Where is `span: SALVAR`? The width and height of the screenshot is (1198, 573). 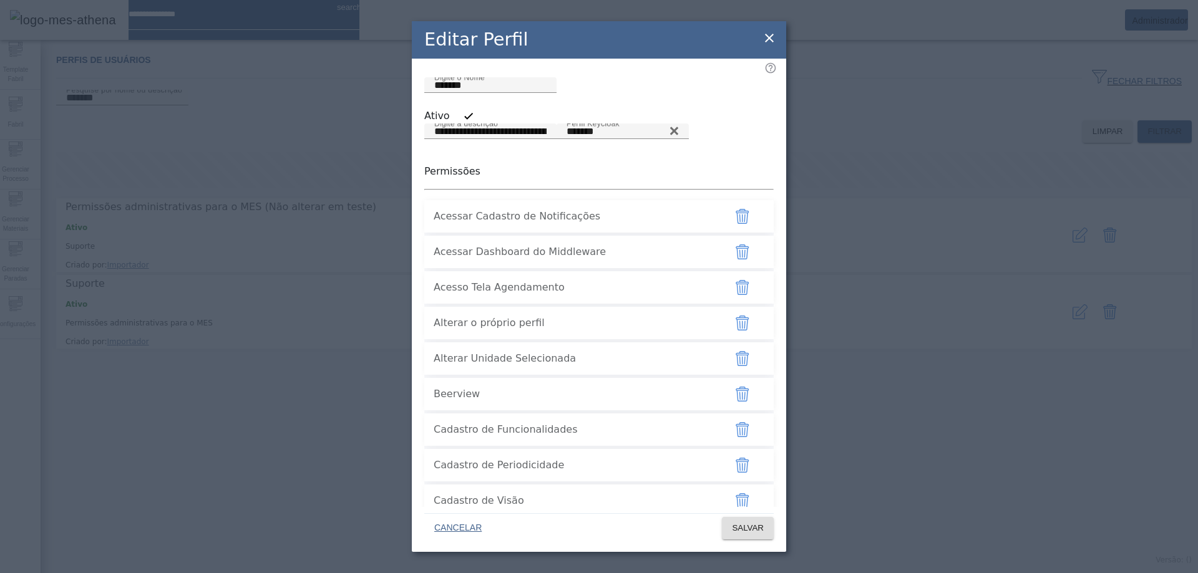 span: SALVAR is located at coordinates (747, 528).